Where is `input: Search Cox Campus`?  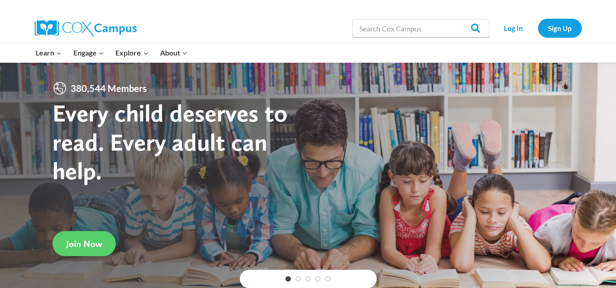
input: Search Cox Campus is located at coordinates (421, 28).